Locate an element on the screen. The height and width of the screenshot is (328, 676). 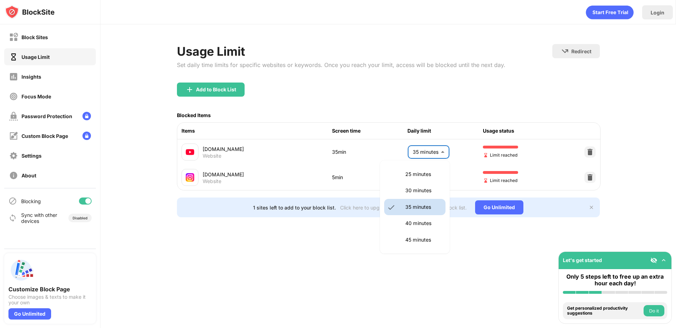
p: 35 minutes is located at coordinates (423, 207).